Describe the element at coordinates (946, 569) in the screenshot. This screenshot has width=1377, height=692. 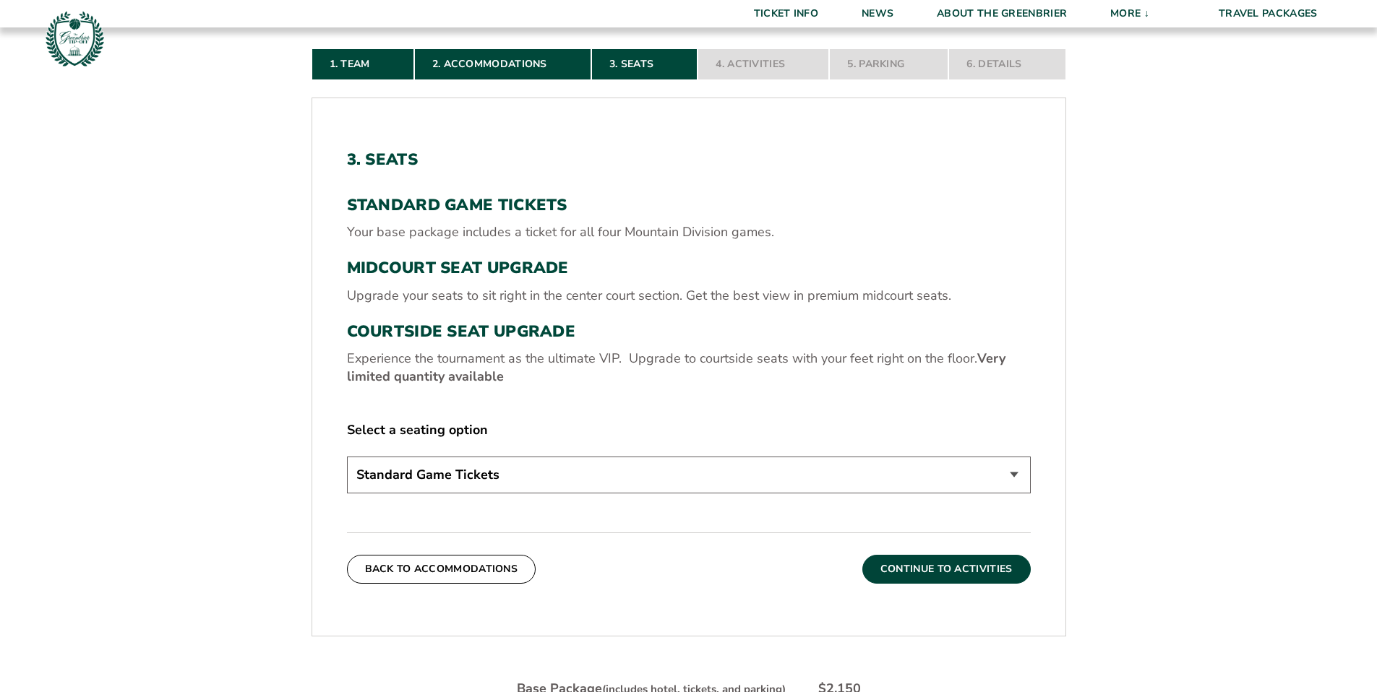
I see `button: Continue To Activities` at that location.